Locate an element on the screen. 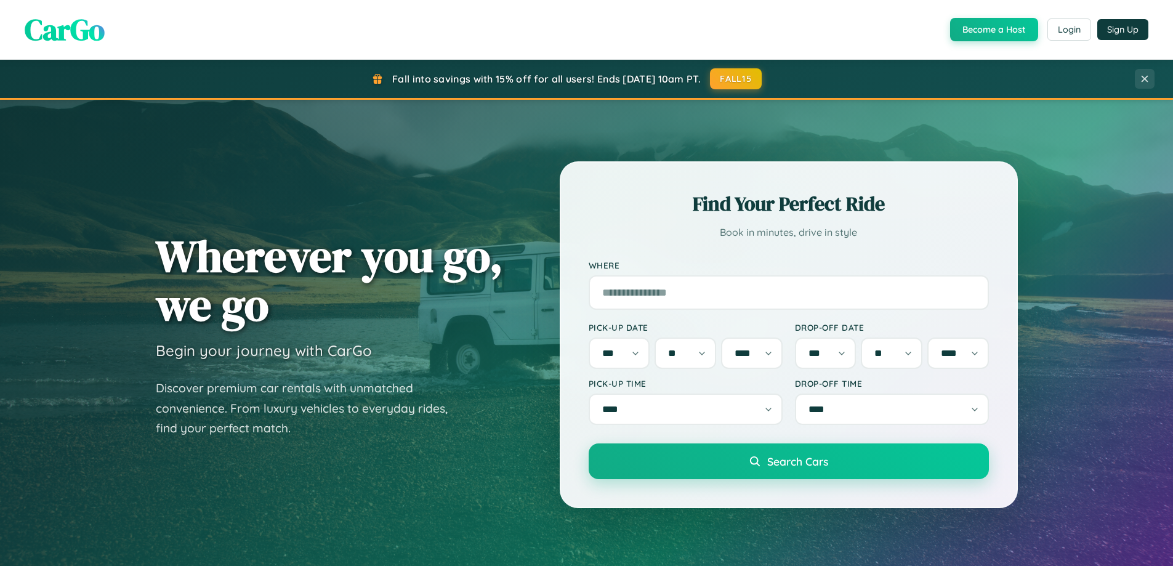 Image resolution: width=1173 pixels, height=566 pixels. span: CarGo is located at coordinates (65, 30).